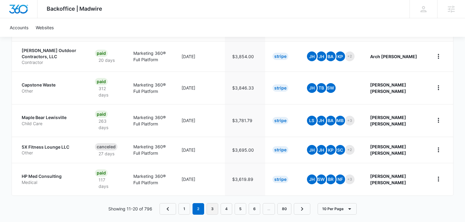 This screenshot has height=222, width=465. I want to click on a: Page 80, so click(284, 209).